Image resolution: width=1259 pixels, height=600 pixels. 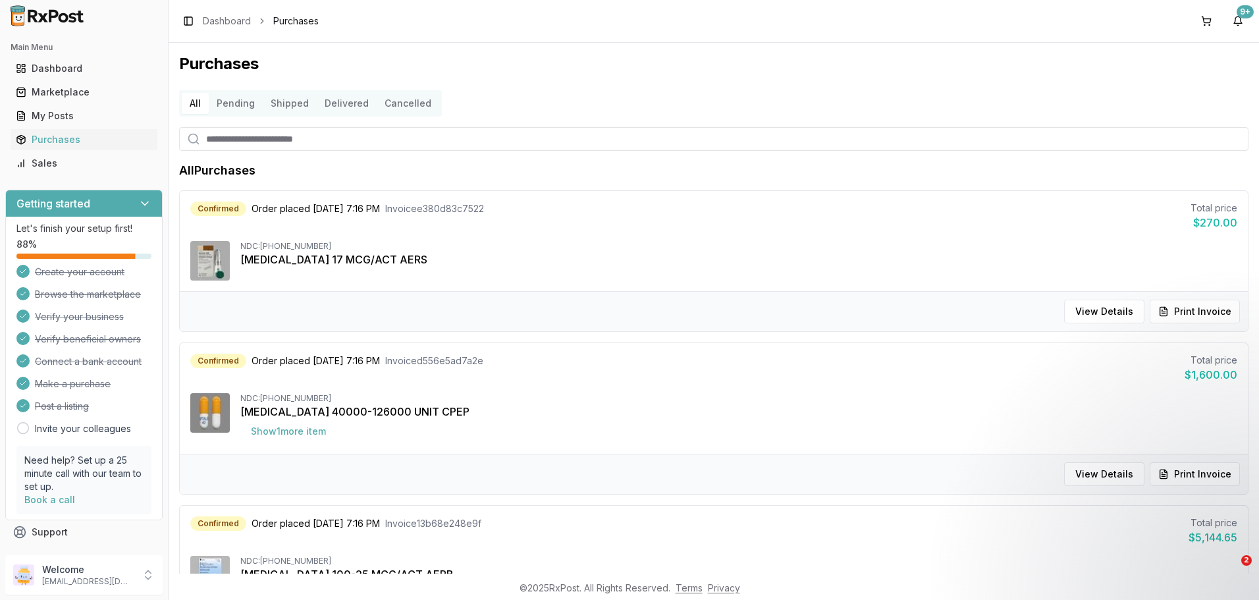 What do you see at coordinates (434, 209) in the screenshot?
I see `span: Invoice e380d83c7522` at bounding box center [434, 209].